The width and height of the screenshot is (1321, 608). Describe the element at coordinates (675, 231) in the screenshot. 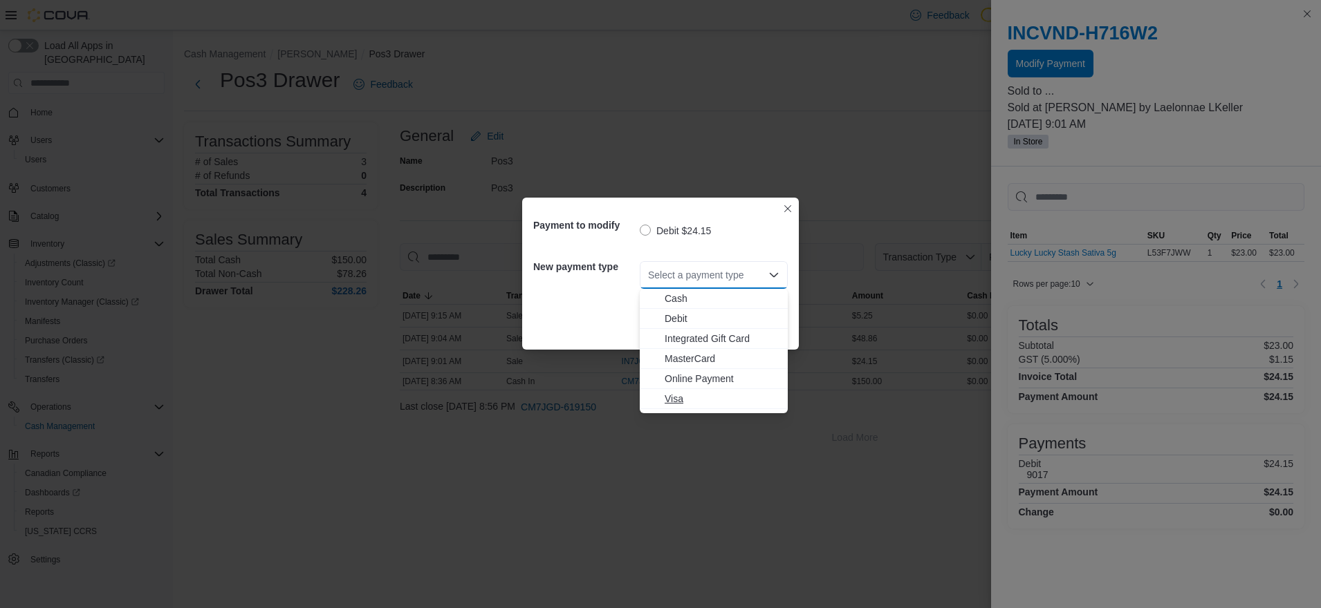

I see `label: Debit $24.15` at that location.